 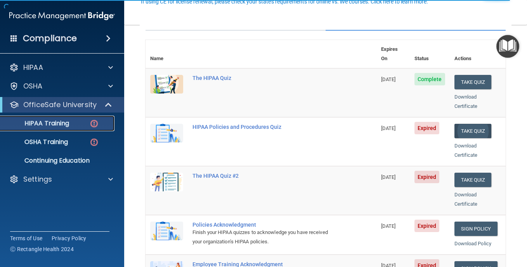 I want to click on a: OfficeSafe University, so click(x=61, y=105).